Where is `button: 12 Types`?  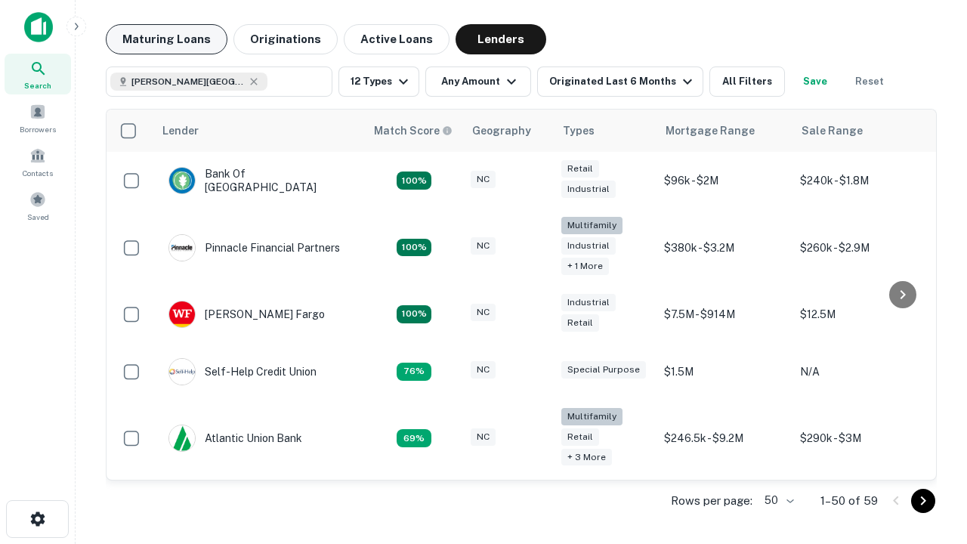
button: 12 Types is located at coordinates (378, 82).